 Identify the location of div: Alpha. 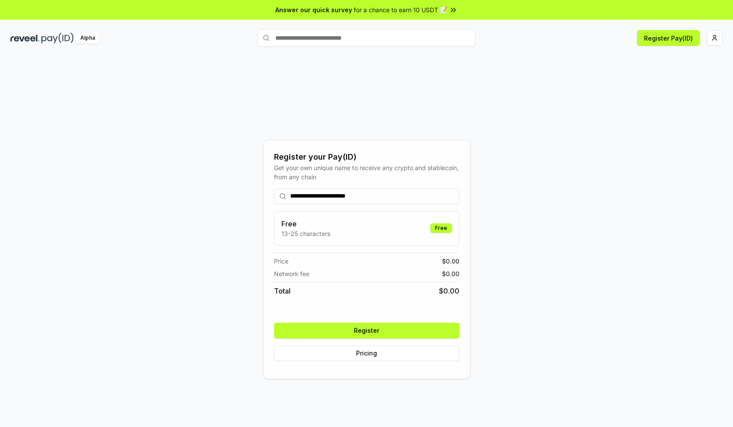
(88, 38).